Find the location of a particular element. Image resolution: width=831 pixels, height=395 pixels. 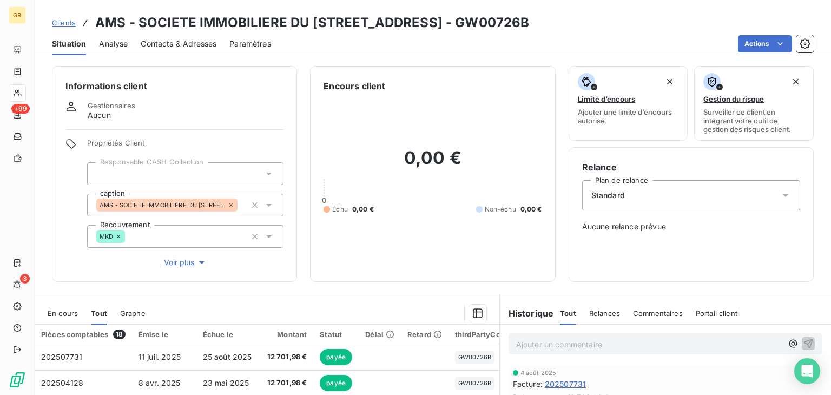

span: Voir plus is located at coordinates (185, 262).